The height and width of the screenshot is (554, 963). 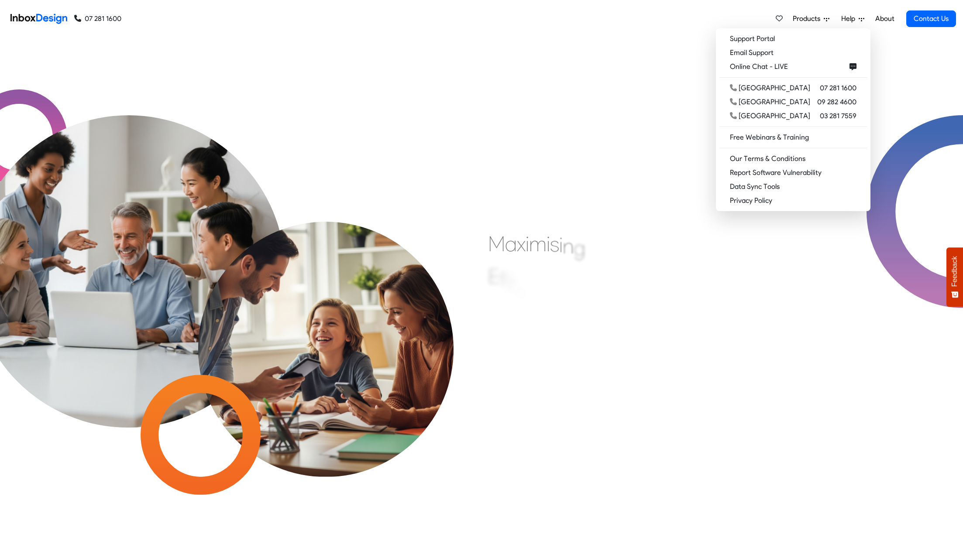 I want to click on a: Email Support, so click(x=793, y=53).